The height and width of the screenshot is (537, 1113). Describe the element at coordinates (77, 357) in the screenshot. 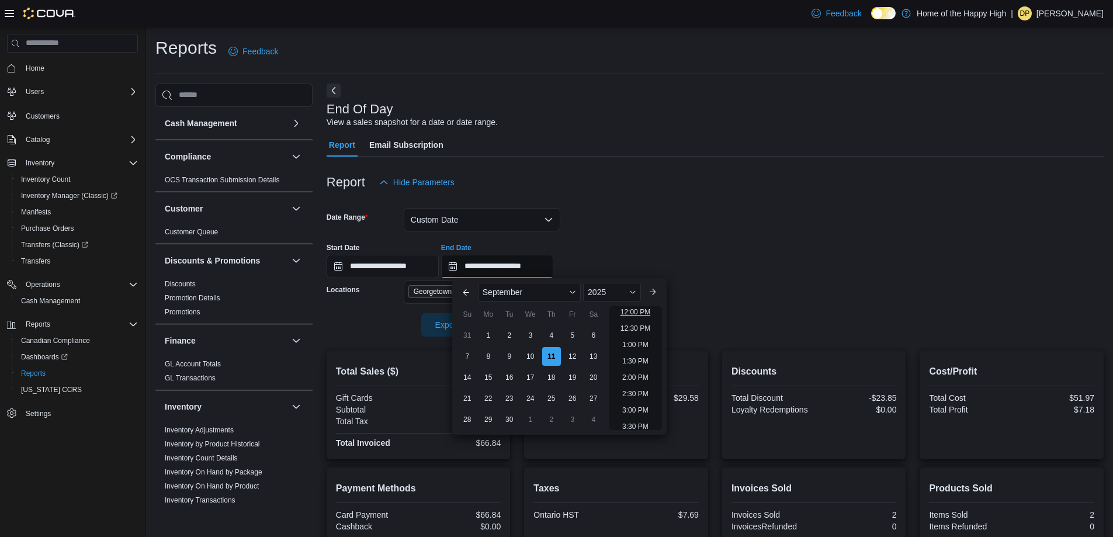

I see `span: Dashboards` at that location.